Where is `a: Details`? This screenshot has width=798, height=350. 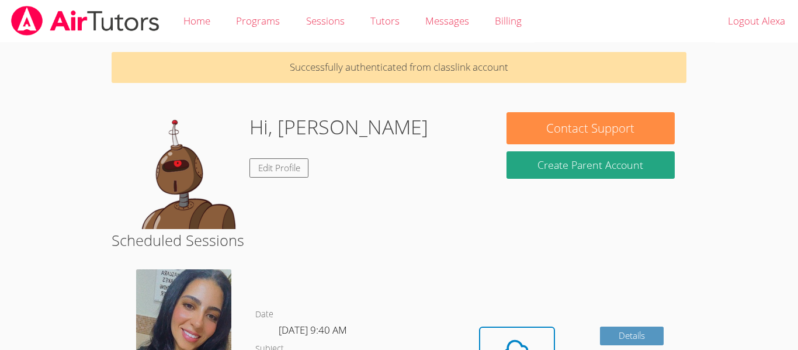
a: Details is located at coordinates (632, 336).